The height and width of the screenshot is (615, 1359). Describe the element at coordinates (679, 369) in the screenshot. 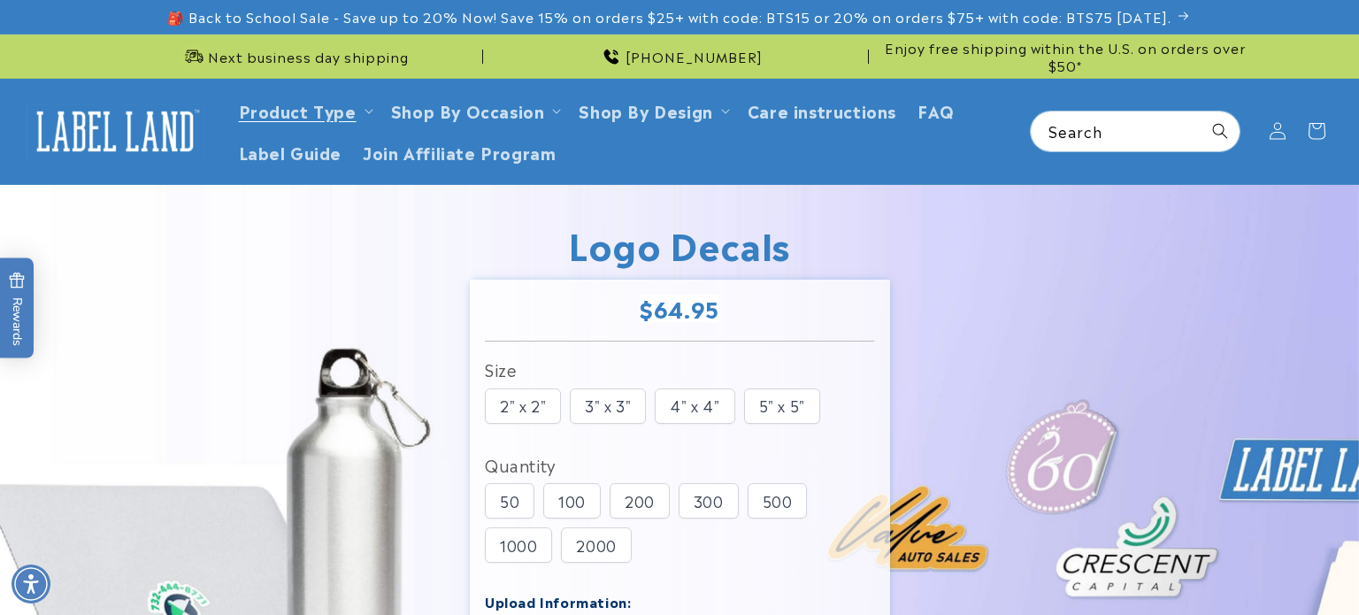

I see `div: Size` at that location.